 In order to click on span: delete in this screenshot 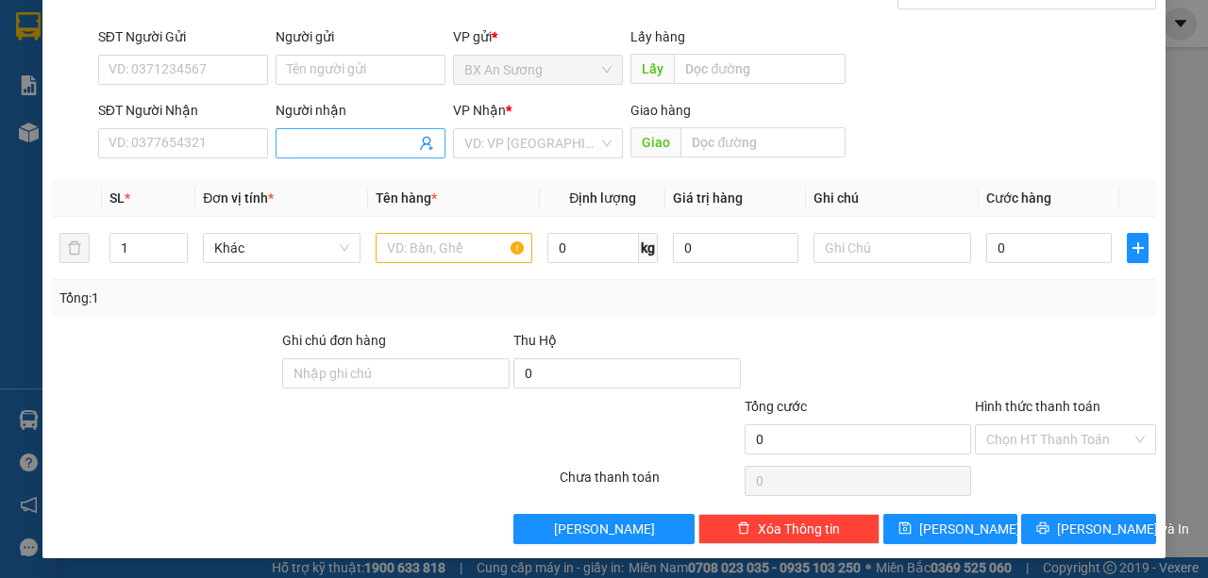, I will do `click(744, 529)`.